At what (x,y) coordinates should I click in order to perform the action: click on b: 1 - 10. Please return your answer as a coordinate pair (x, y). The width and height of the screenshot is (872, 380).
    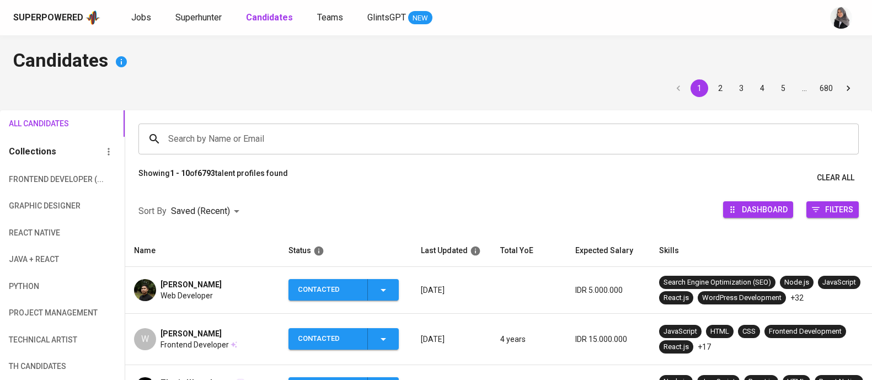
    Looking at the image, I should click on (180, 173).